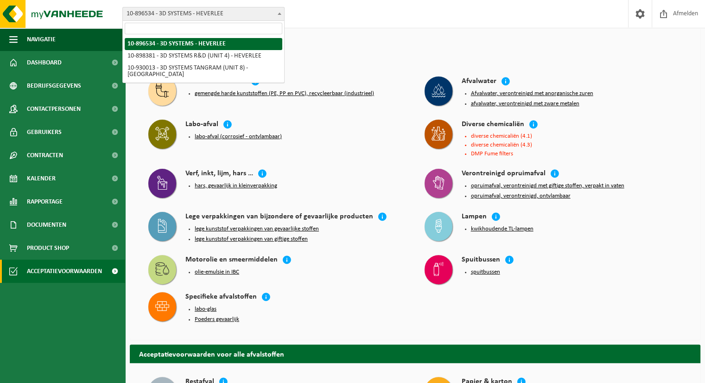 The image size is (705, 383). I want to click on button: labo-afval (corrosief - ontvlambaar), so click(238, 137).